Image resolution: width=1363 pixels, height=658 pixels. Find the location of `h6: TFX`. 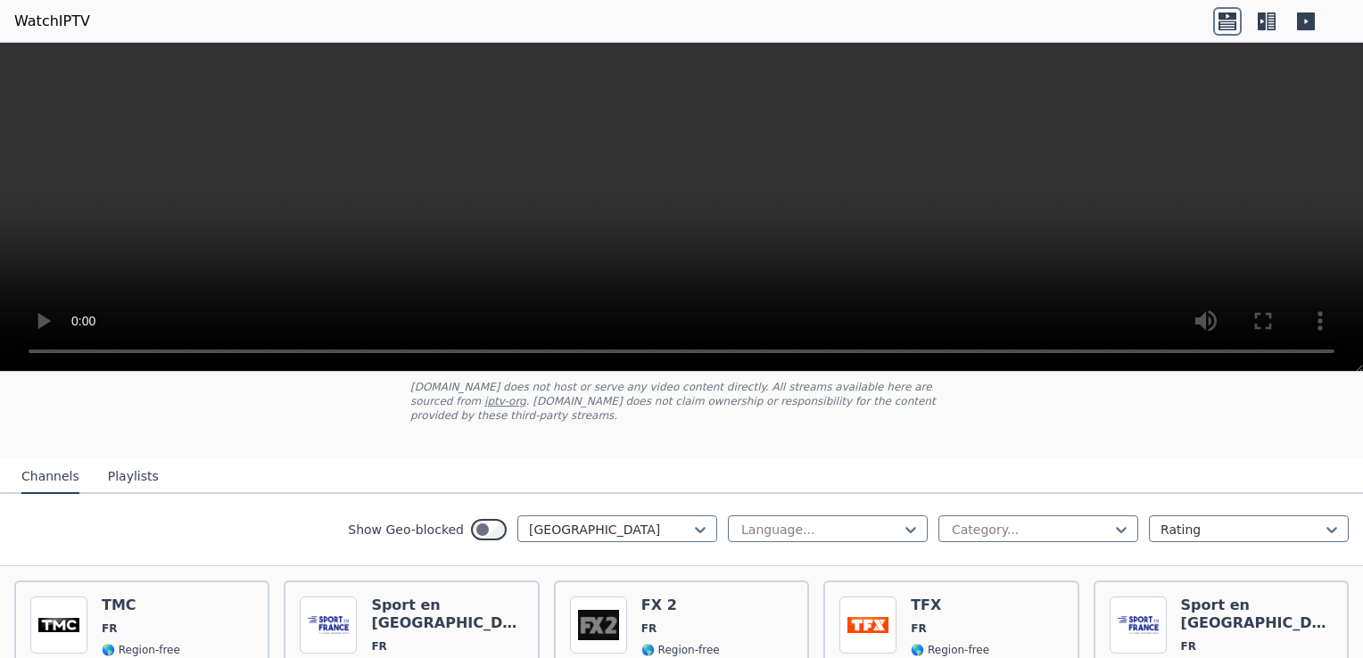

h6: TFX is located at coordinates (950, 606).